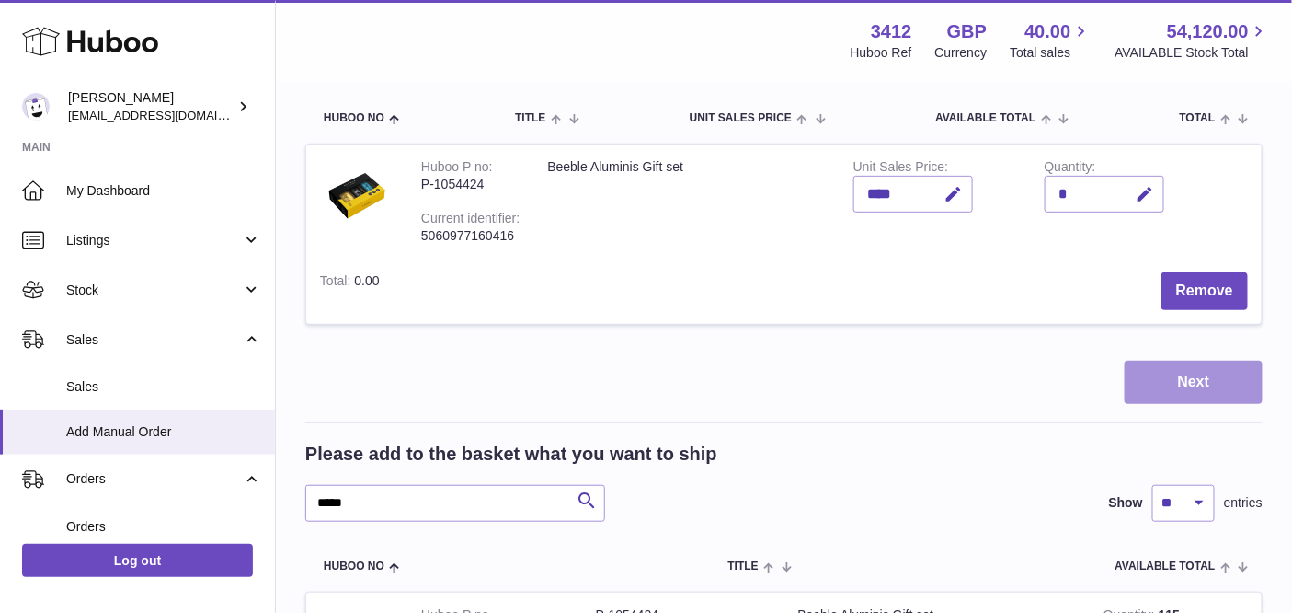 This screenshot has height=613, width=1292. Describe the element at coordinates (901, 168) in the screenshot. I see `label: Unit Sales Price` at that location.